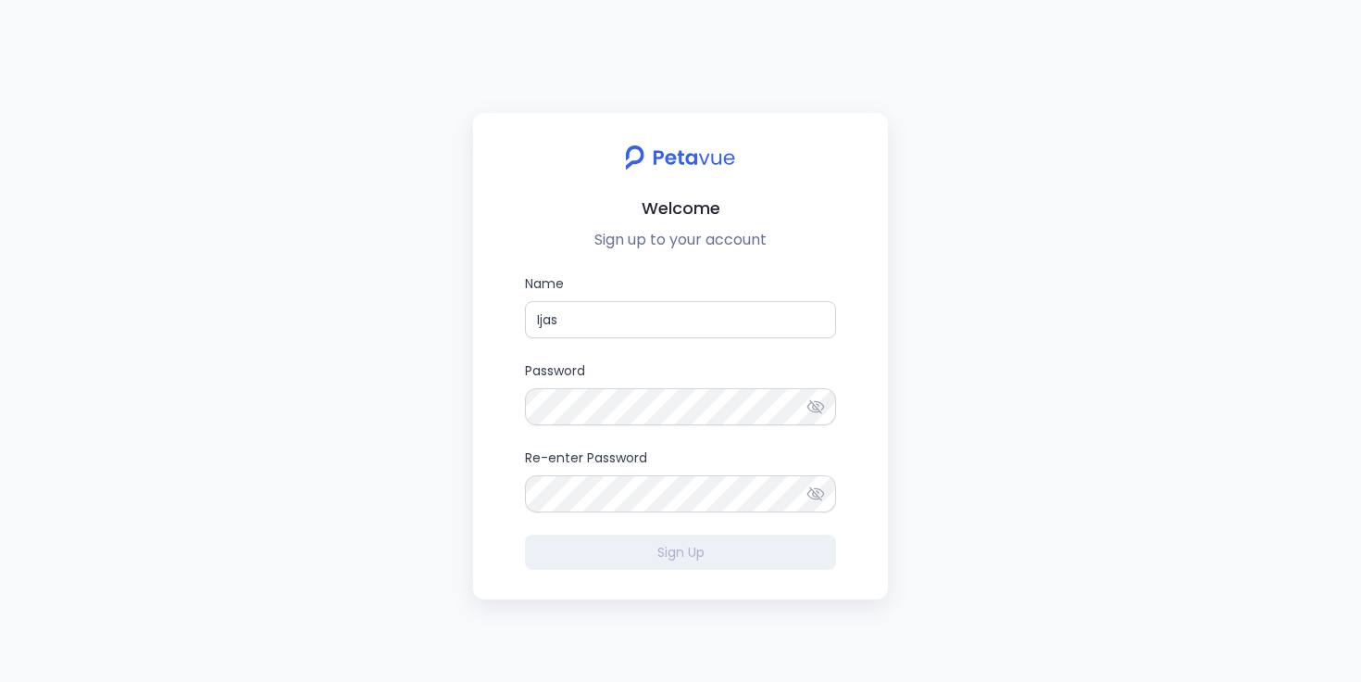 Image resolution: width=1361 pixels, height=682 pixels. Describe the element at coordinates (681, 306) in the screenshot. I see `label: Name` at that location.